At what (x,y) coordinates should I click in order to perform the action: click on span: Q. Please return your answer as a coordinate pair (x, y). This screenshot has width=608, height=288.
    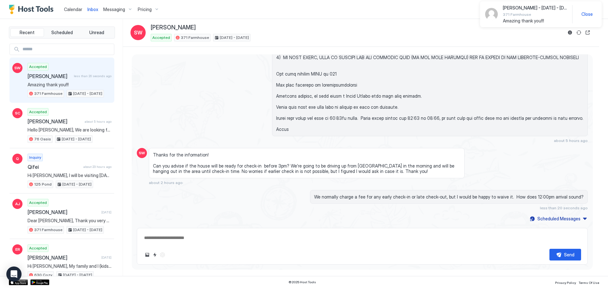
    Looking at the image, I should click on (17, 159).